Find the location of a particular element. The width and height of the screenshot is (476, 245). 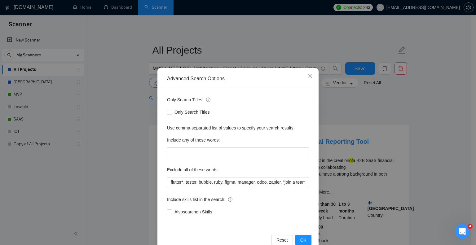

button: Close is located at coordinates (310, 77).